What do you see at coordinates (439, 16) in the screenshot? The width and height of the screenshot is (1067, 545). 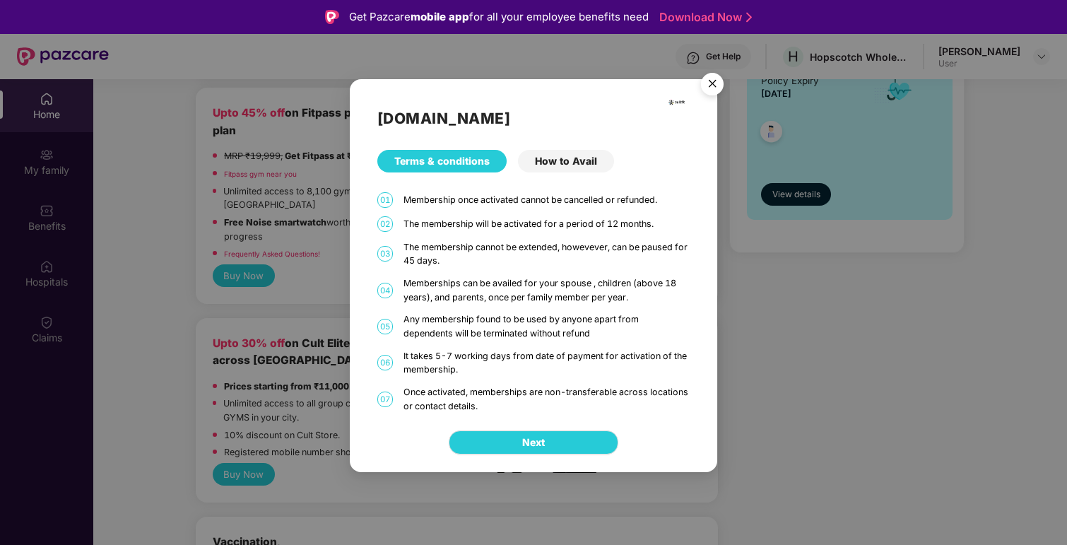 I see `strong: mobile app` at bounding box center [439, 16].